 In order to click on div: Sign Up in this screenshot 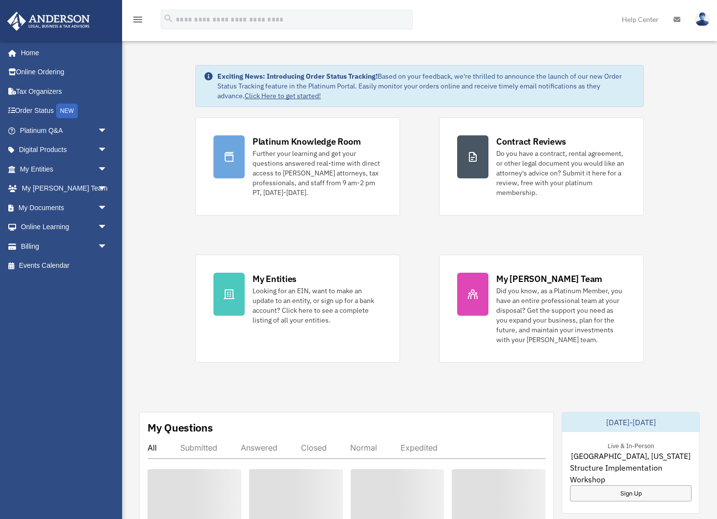, I will do `click(630, 493)`.